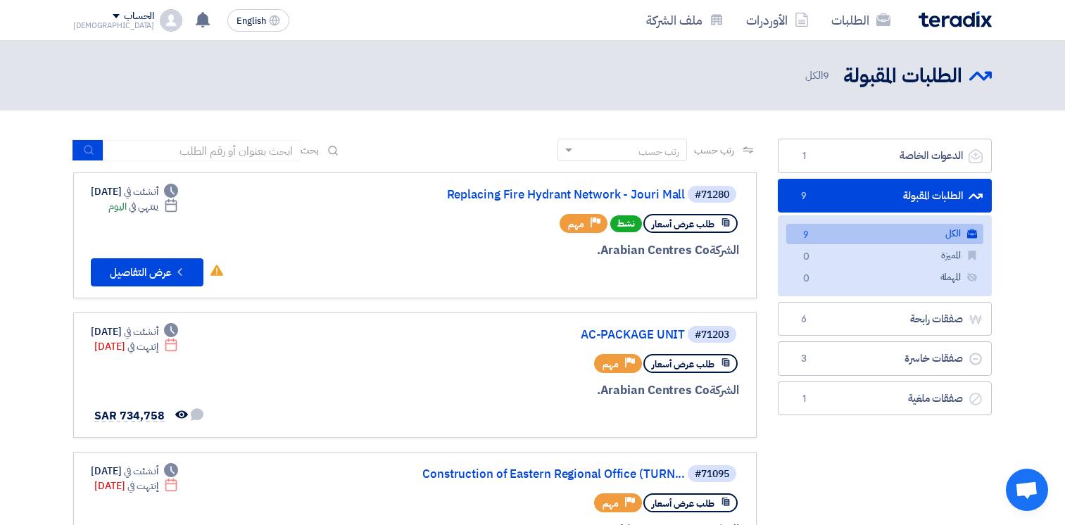 The image size is (1065, 525). What do you see at coordinates (712, 475) in the screenshot?
I see `div: #71095` at bounding box center [712, 475].